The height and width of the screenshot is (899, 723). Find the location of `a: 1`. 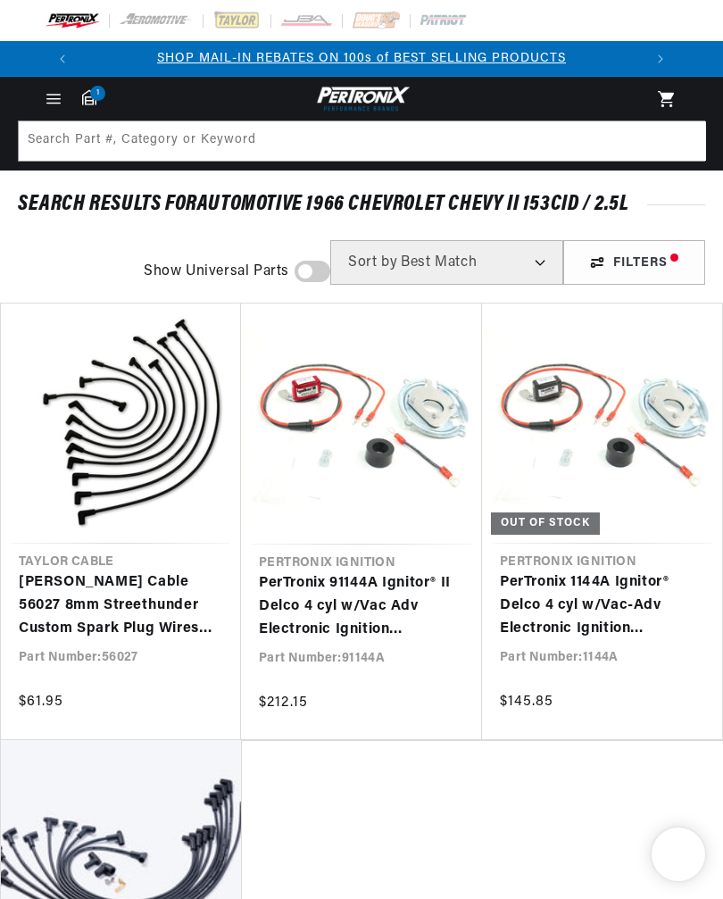

a: 1 is located at coordinates (89, 97).